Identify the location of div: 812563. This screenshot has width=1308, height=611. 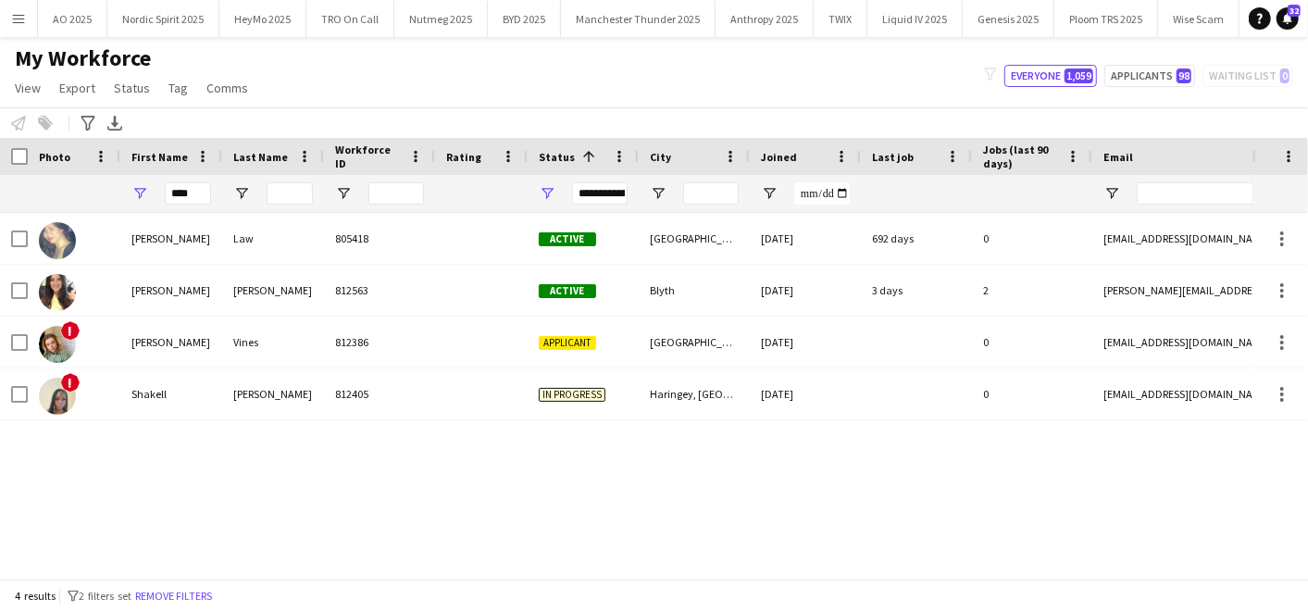
(380, 290).